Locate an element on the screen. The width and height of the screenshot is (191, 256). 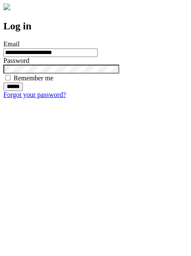
label: Password is located at coordinates (16, 60).